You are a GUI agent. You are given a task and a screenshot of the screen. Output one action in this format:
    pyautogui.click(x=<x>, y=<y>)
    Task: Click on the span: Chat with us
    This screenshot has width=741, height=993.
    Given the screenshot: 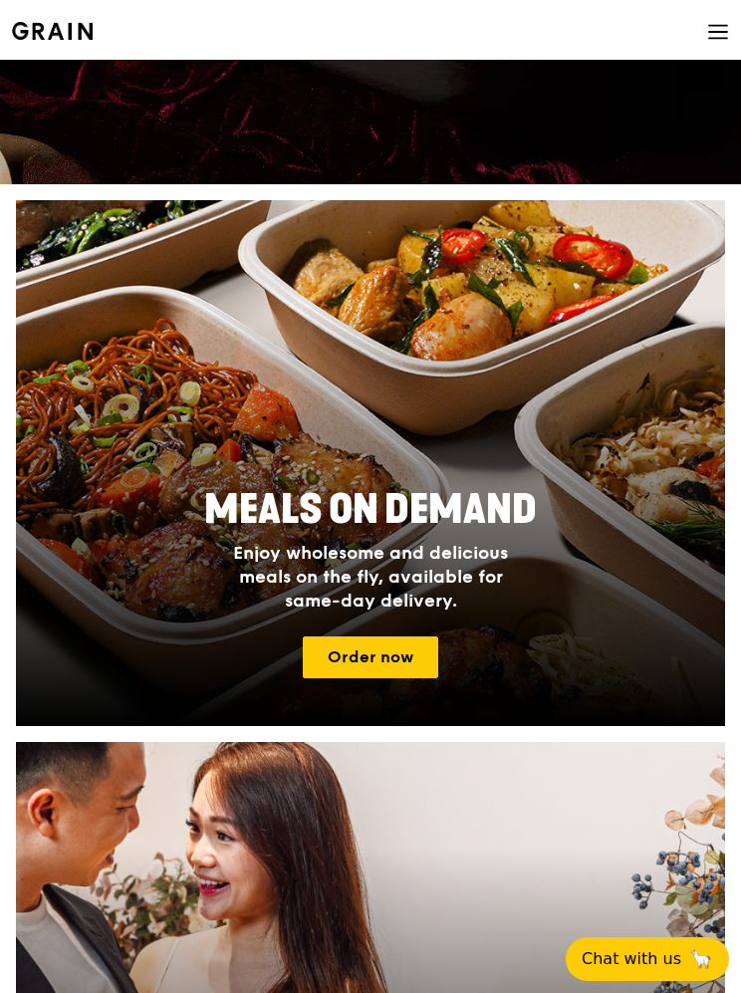 What is the action you would take?
    pyautogui.click(x=632, y=959)
    